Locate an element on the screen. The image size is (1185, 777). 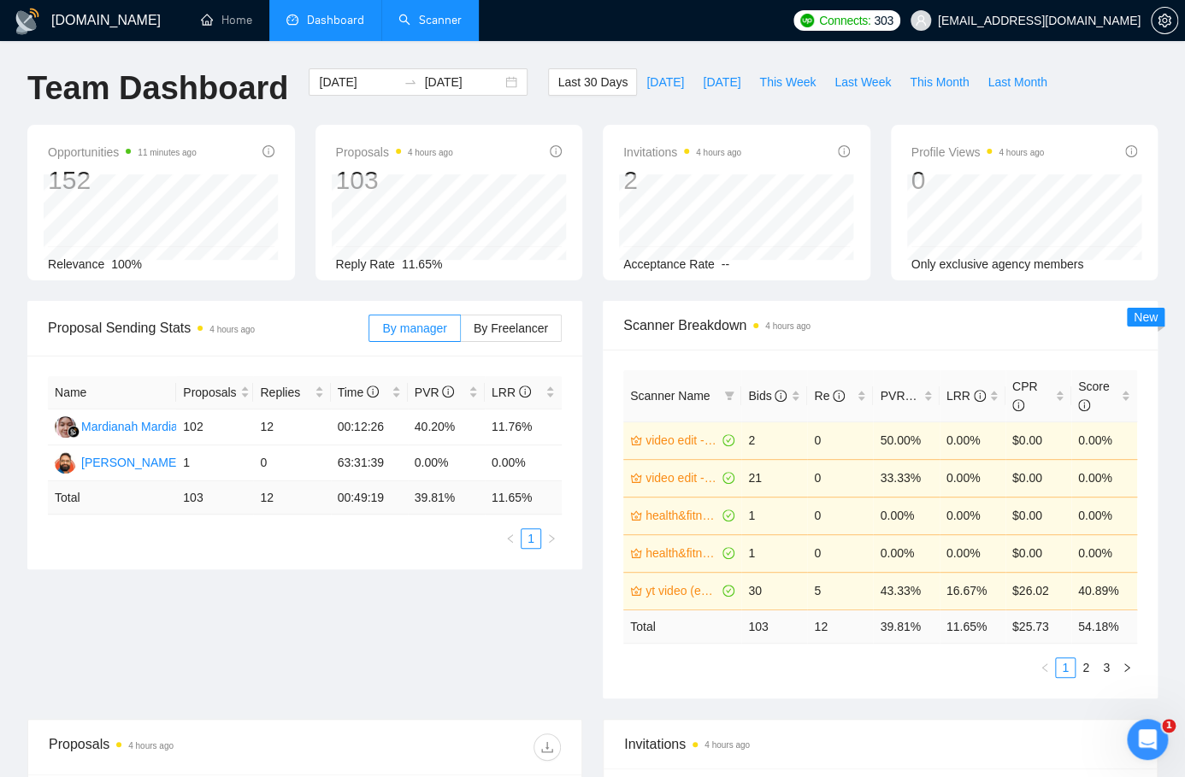
input: Start date is located at coordinates (357, 82).